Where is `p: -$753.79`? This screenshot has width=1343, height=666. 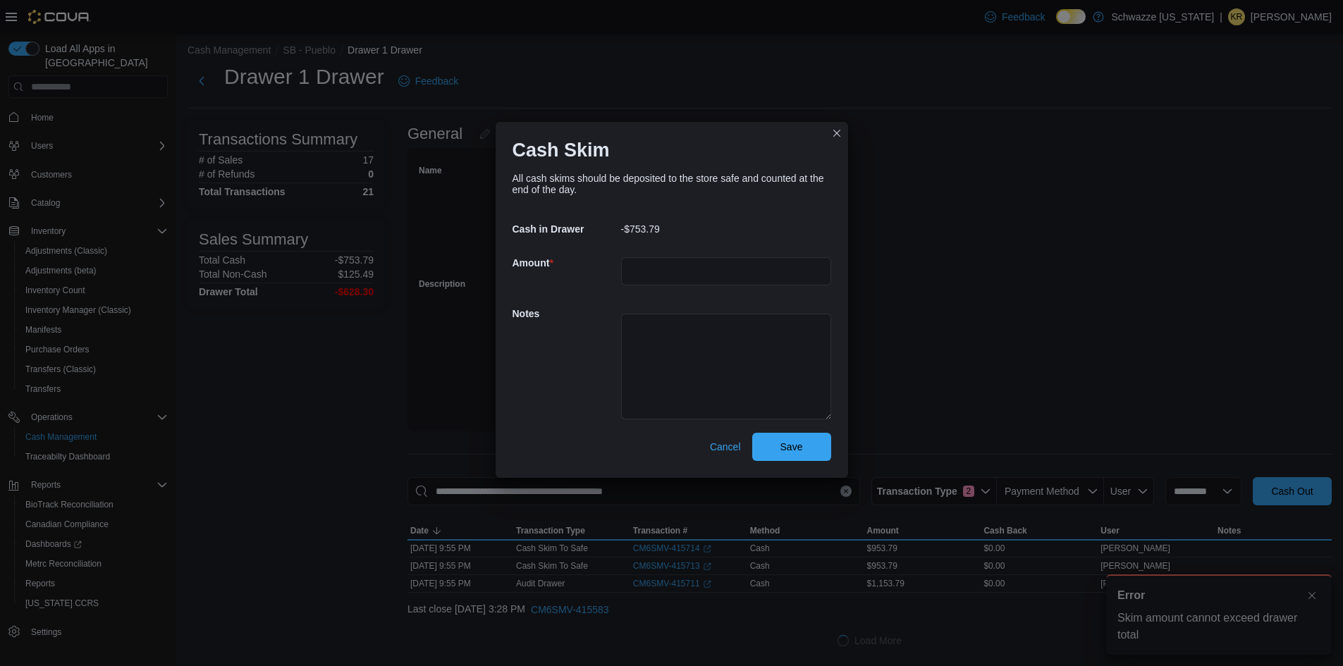 p: -$753.79 is located at coordinates (640, 229).